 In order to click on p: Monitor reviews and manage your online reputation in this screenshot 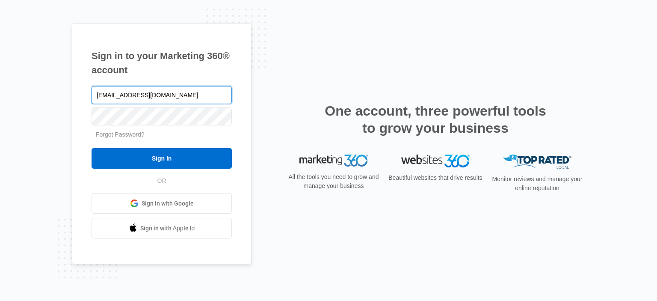, I will do `click(537, 183)`.